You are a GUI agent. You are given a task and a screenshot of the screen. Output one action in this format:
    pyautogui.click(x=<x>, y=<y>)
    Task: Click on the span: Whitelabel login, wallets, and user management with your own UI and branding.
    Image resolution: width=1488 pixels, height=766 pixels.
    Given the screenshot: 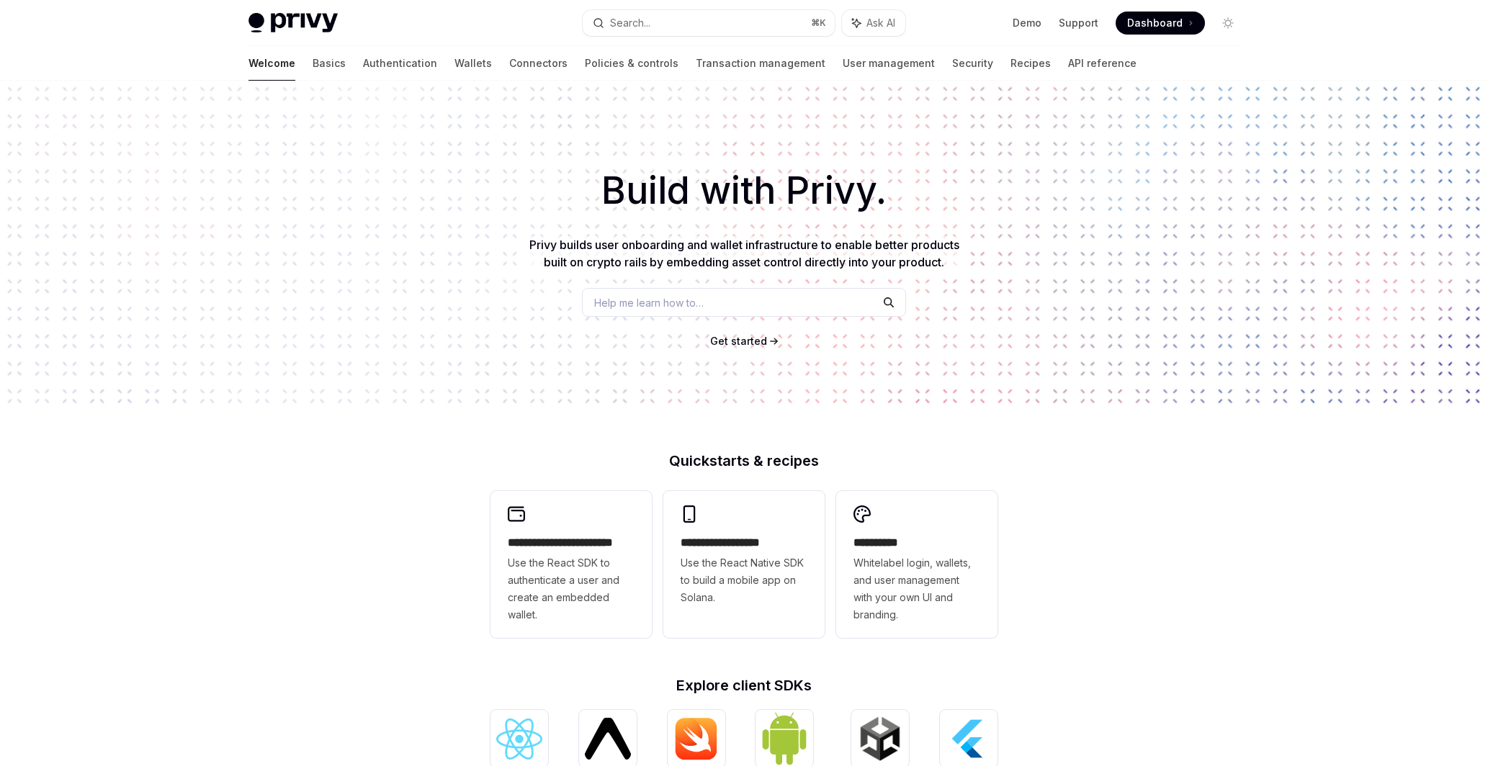 What is the action you would take?
    pyautogui.click(x=917, y=589)
    